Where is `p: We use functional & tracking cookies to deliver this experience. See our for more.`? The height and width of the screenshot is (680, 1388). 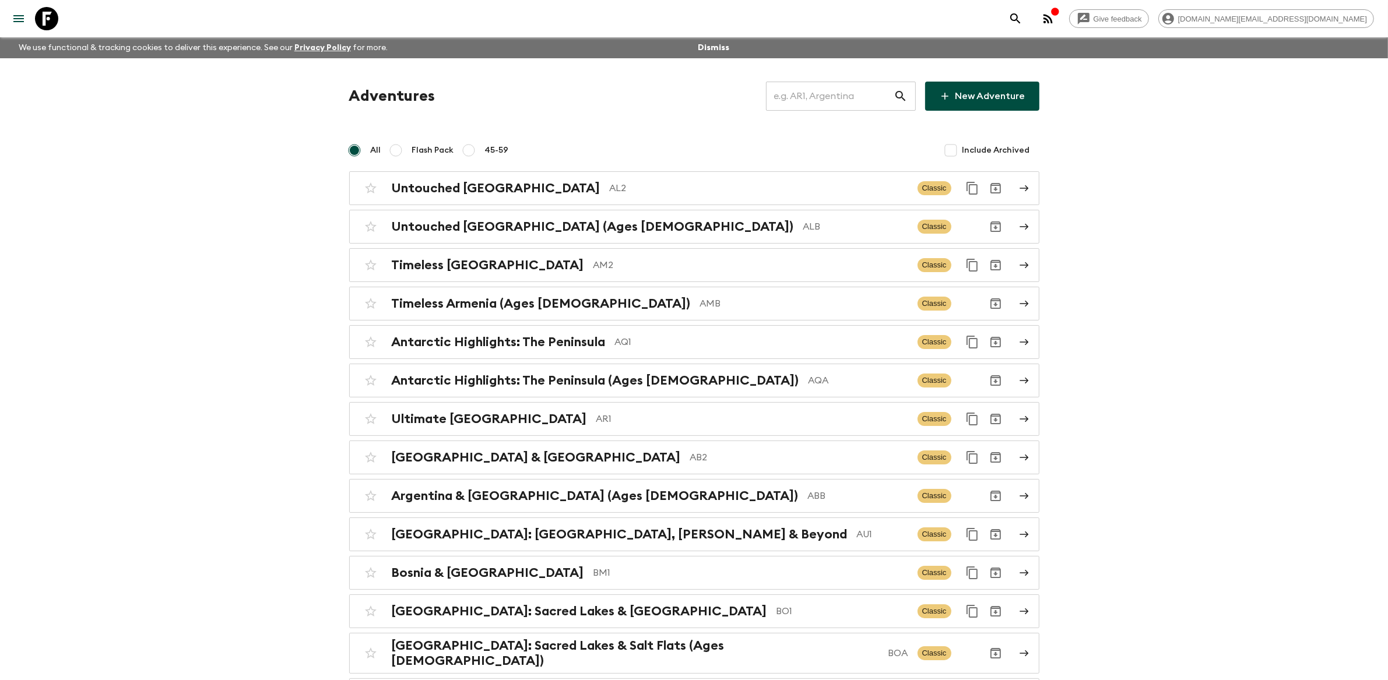
p: We use functional & tracking cookies to deliver this experience. See our for more. is located at coordinates (203, 48).